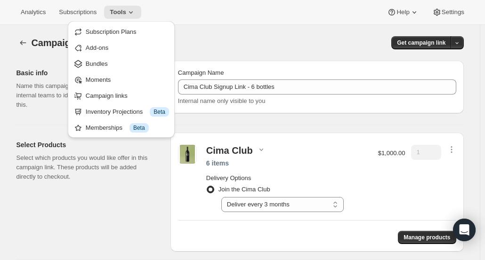 The image size is (485, 260). Describe the element at coordinates (287, 163) in the screenshot. I see `div: 6 items` at that location.